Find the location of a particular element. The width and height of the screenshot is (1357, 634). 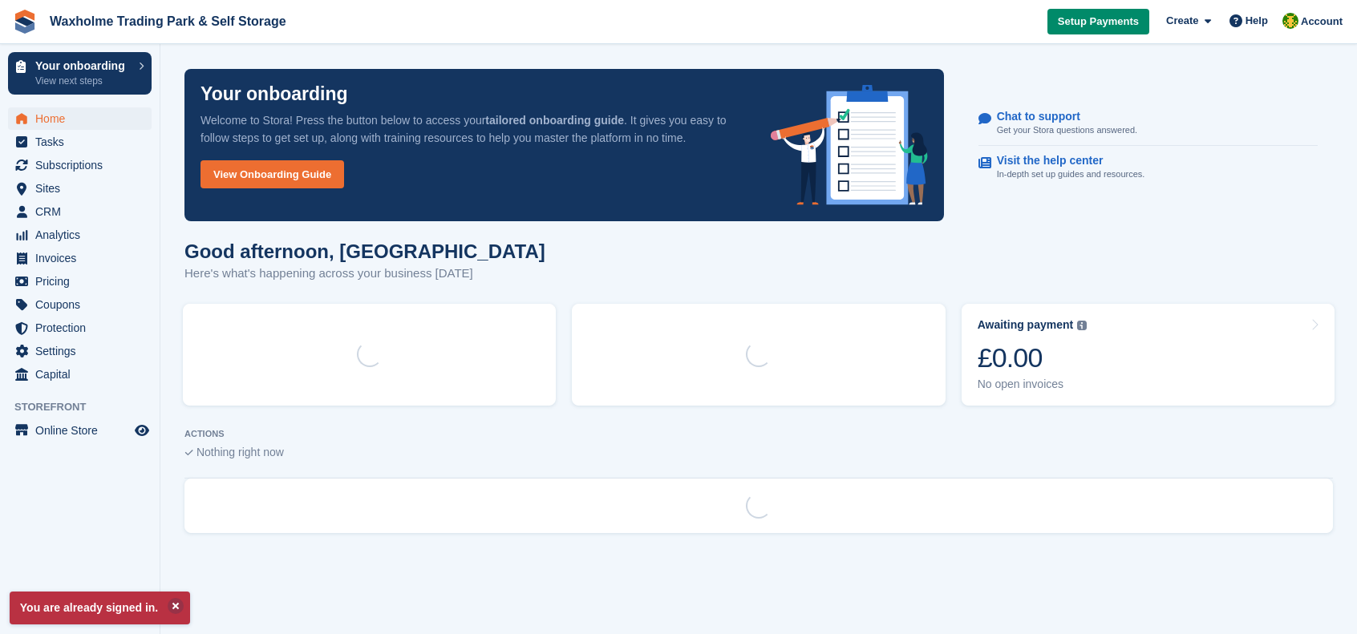

span: Sites is located at coordinates (83, 188).